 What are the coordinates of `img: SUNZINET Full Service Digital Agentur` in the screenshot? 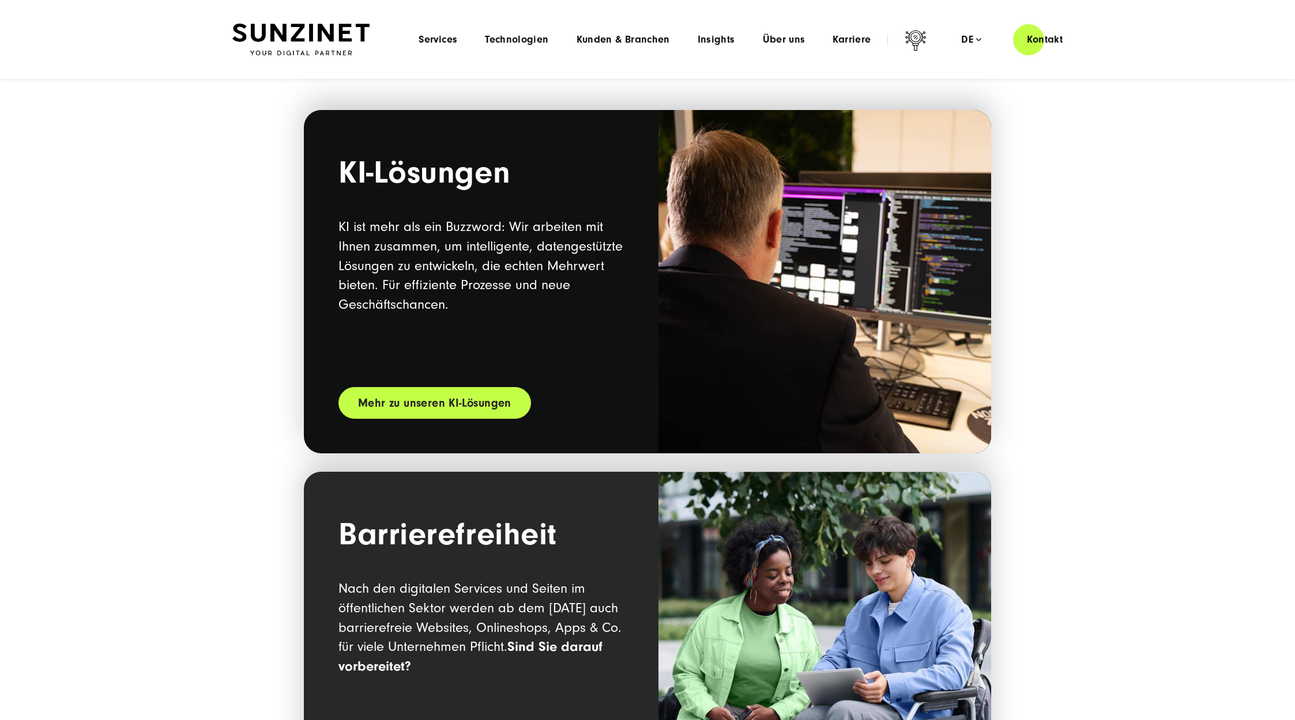 It's located at (301, 40).